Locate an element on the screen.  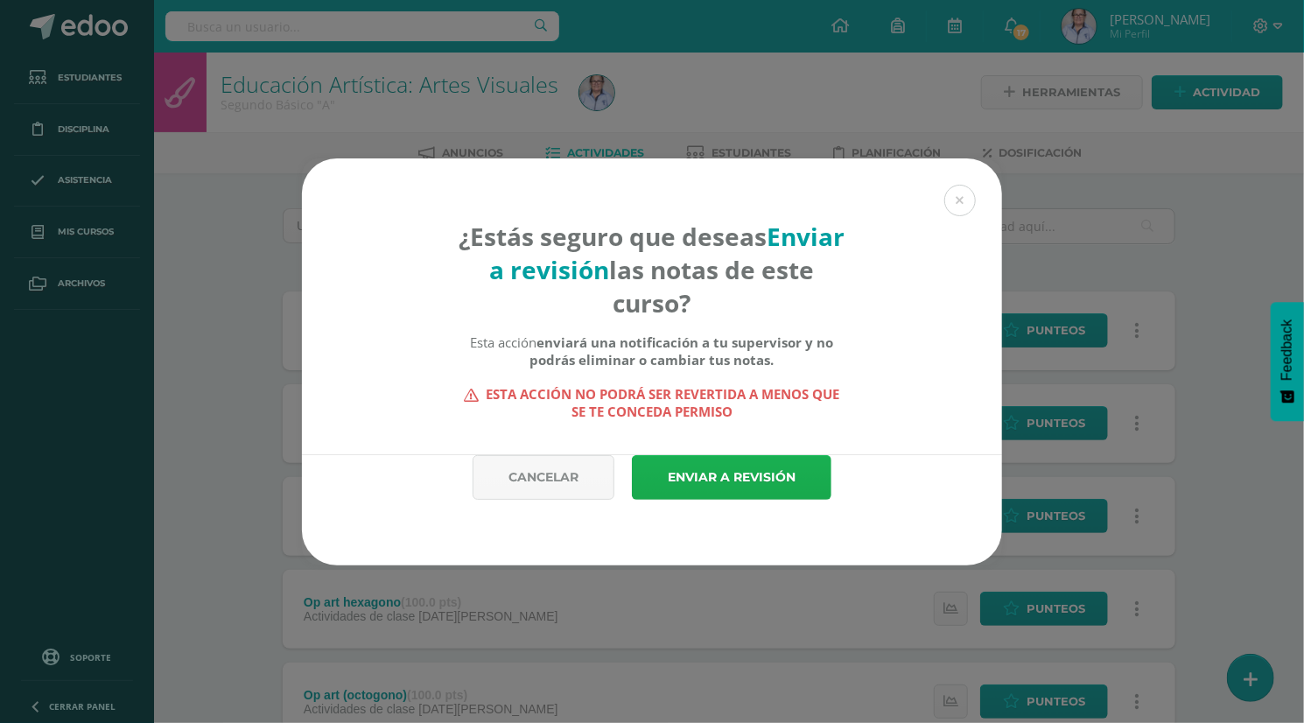
b: enviará una notificación a tu supervisor y no podrás eliminar o cambiar tus notas. is located at coordinates (682, 351).